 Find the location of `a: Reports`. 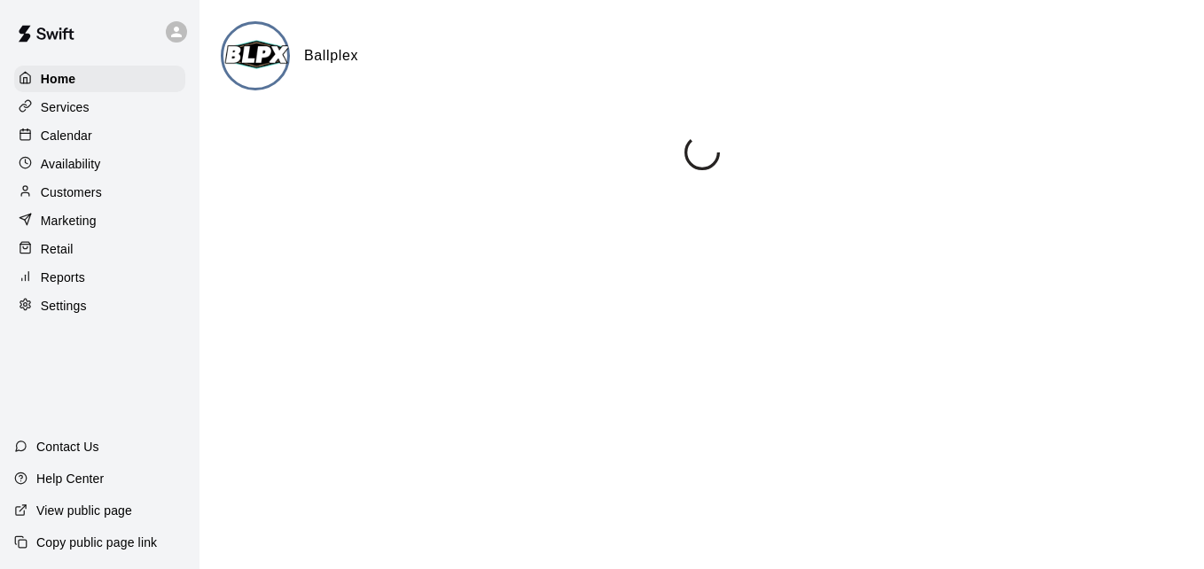

a: Reports is located at coordinates (99, 278).